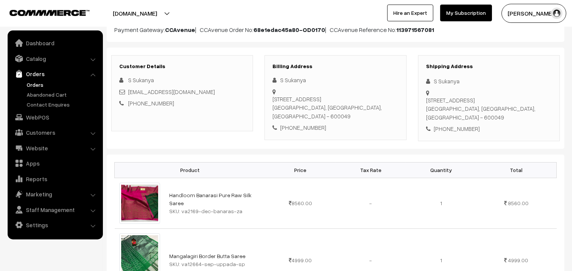  I want to click on b: CCAvenue, so click(180, 30).